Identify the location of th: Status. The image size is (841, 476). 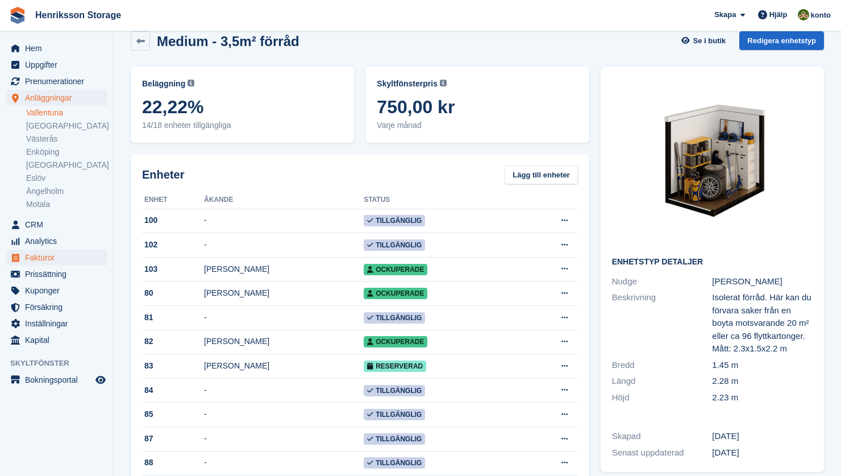
(442, 200).